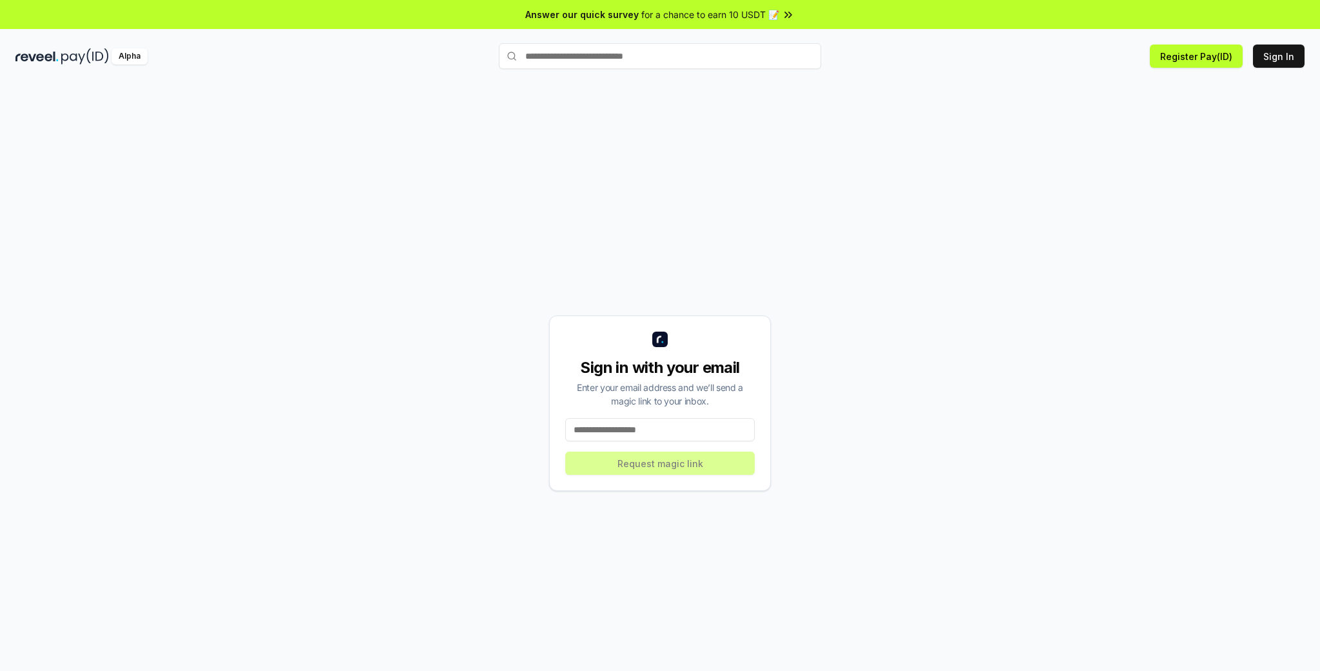  Describe the element at coordinates (1197, 56) in the screenshot. I see `button: Register Pay(ID)` at that location.